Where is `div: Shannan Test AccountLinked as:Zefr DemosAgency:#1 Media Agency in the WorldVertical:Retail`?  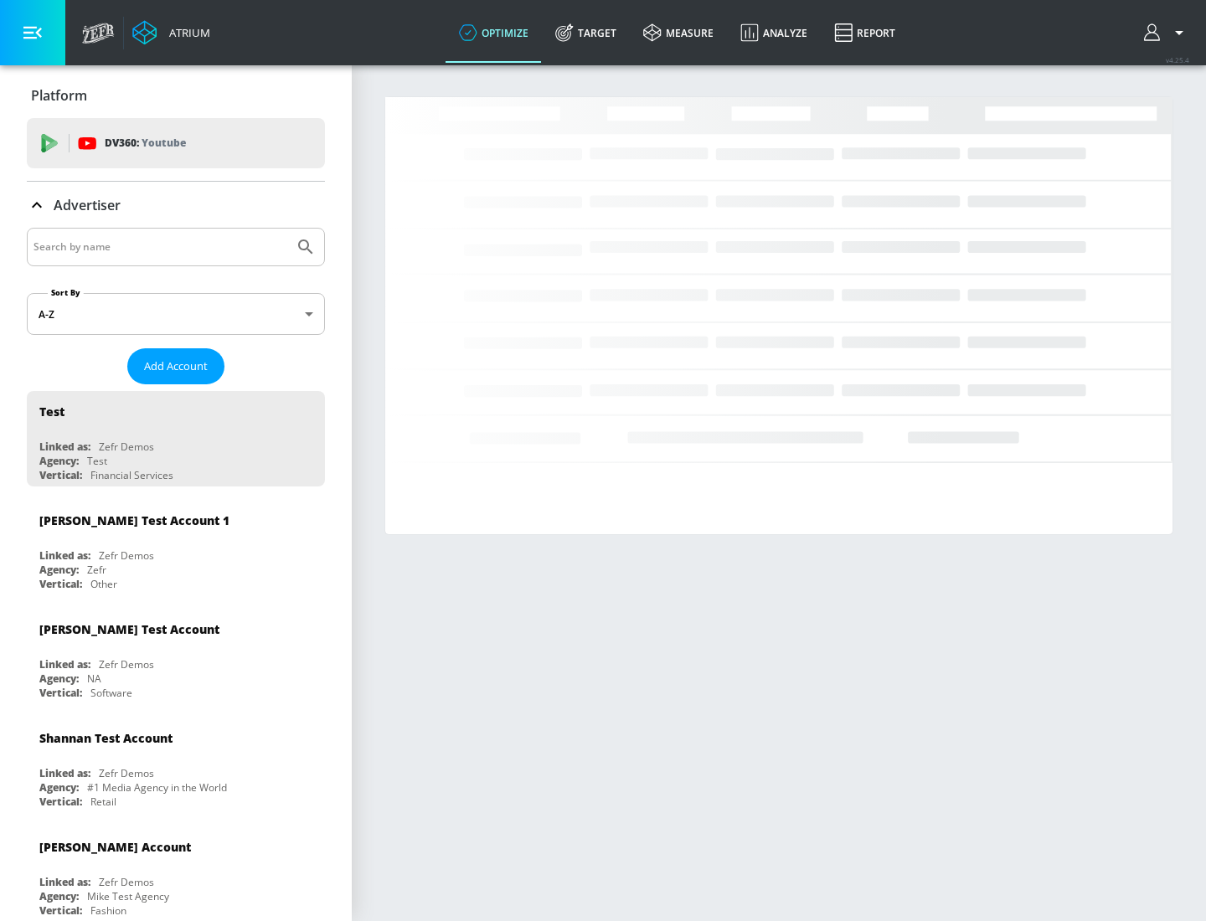 div: Shannan Test AccountLinked as:Zefr DemosAgency:#1 Media Agency in the WorldVertical:Retail is located at coordinates (176, 765).